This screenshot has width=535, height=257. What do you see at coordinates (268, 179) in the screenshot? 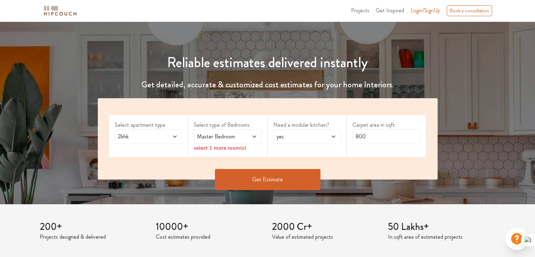
I see `button: Get Estimate` at bounding box center [268, 179].